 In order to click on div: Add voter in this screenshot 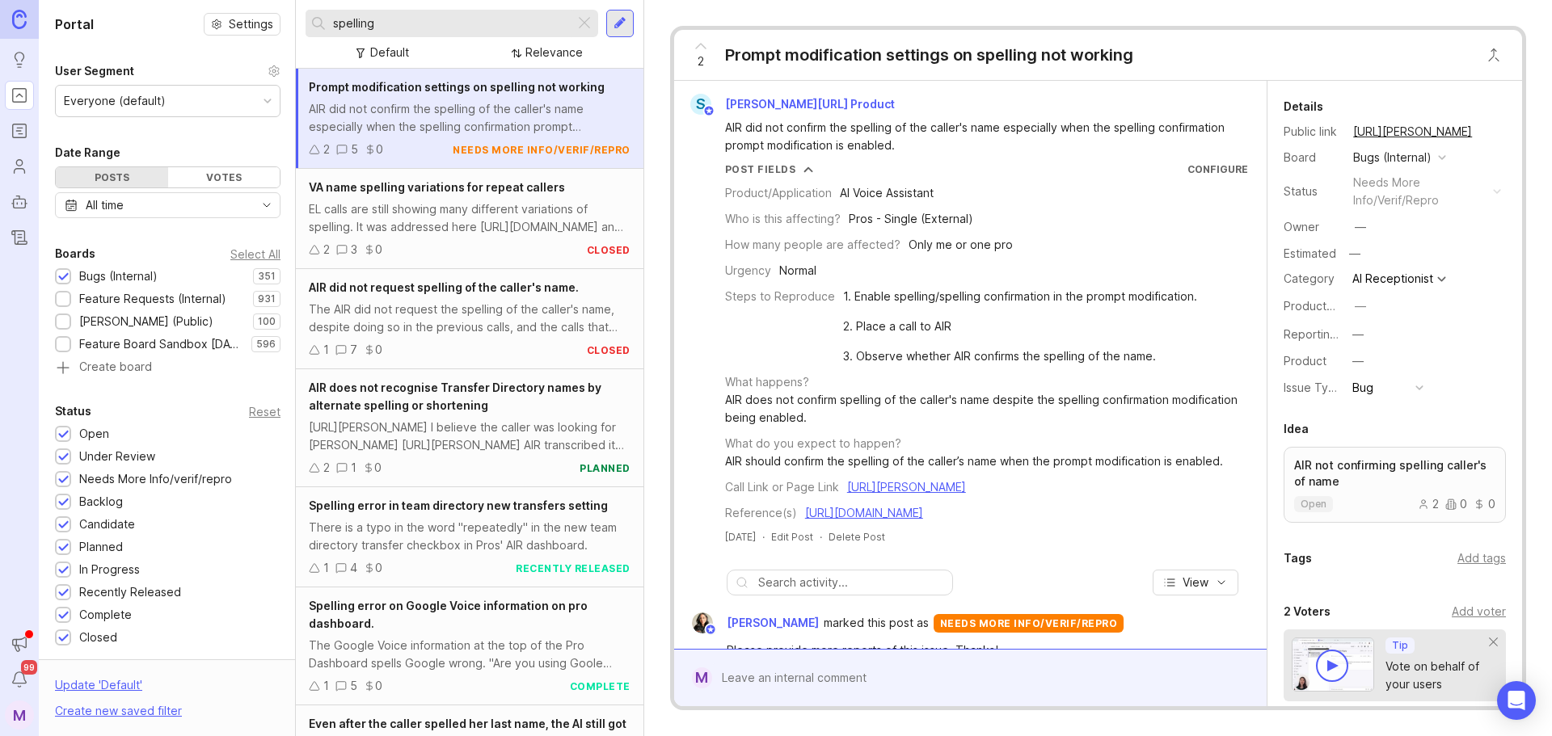, I will do `click(1479, 612)`.